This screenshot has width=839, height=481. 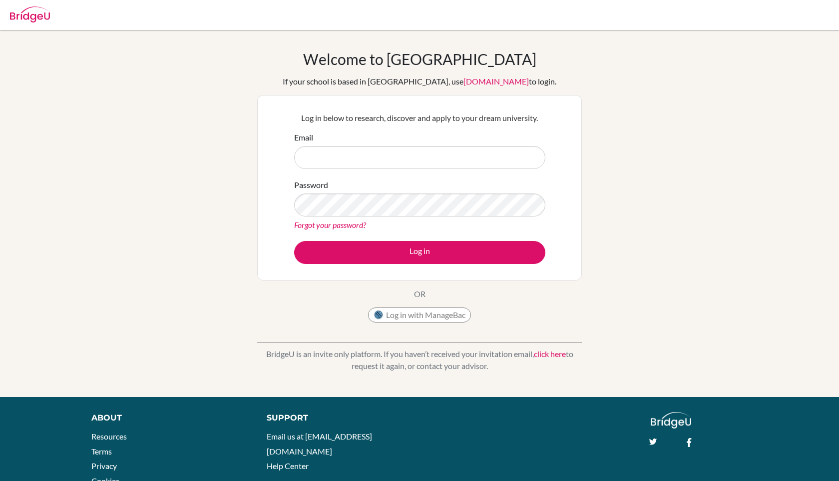 What do you see at coordinates (168, 418) in the screenshot?
I see `div: About` at bounding box center [168, 418].